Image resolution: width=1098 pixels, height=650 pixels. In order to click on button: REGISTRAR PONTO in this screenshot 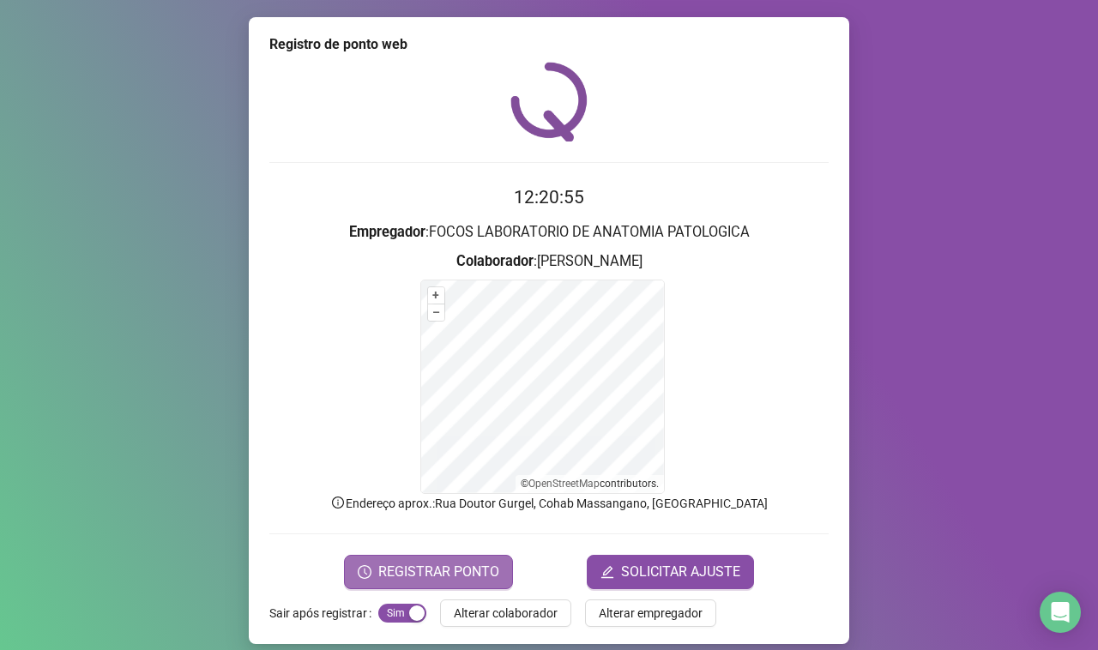, I will do `click(428, 572)`.